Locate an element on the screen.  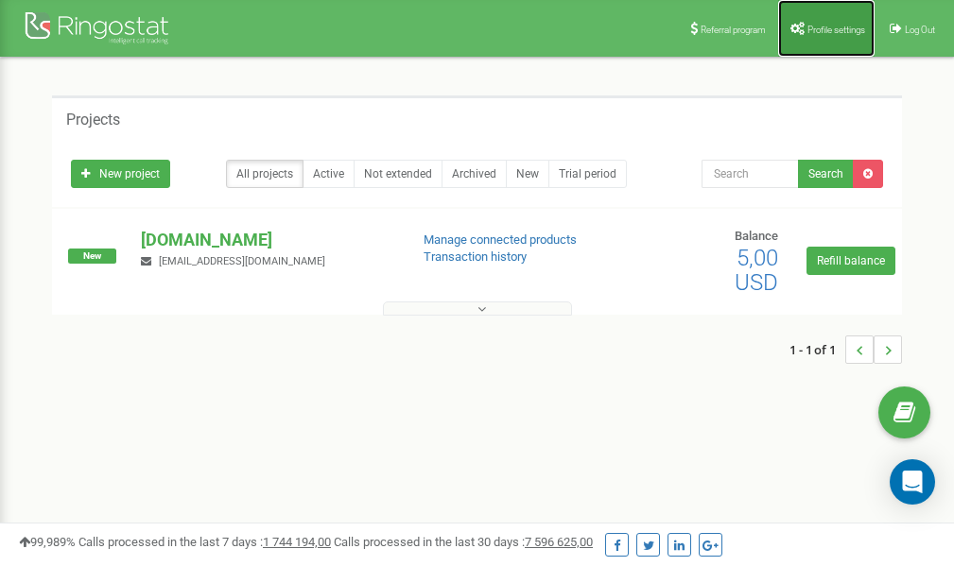
span: Referral program is located at coordinates (733, 29).